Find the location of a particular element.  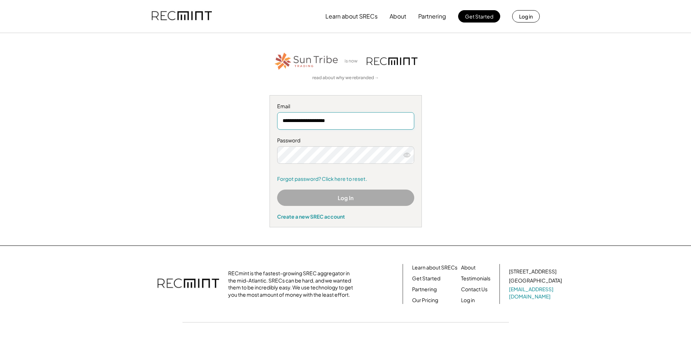

div: is now is located at coordinates (353, 61).